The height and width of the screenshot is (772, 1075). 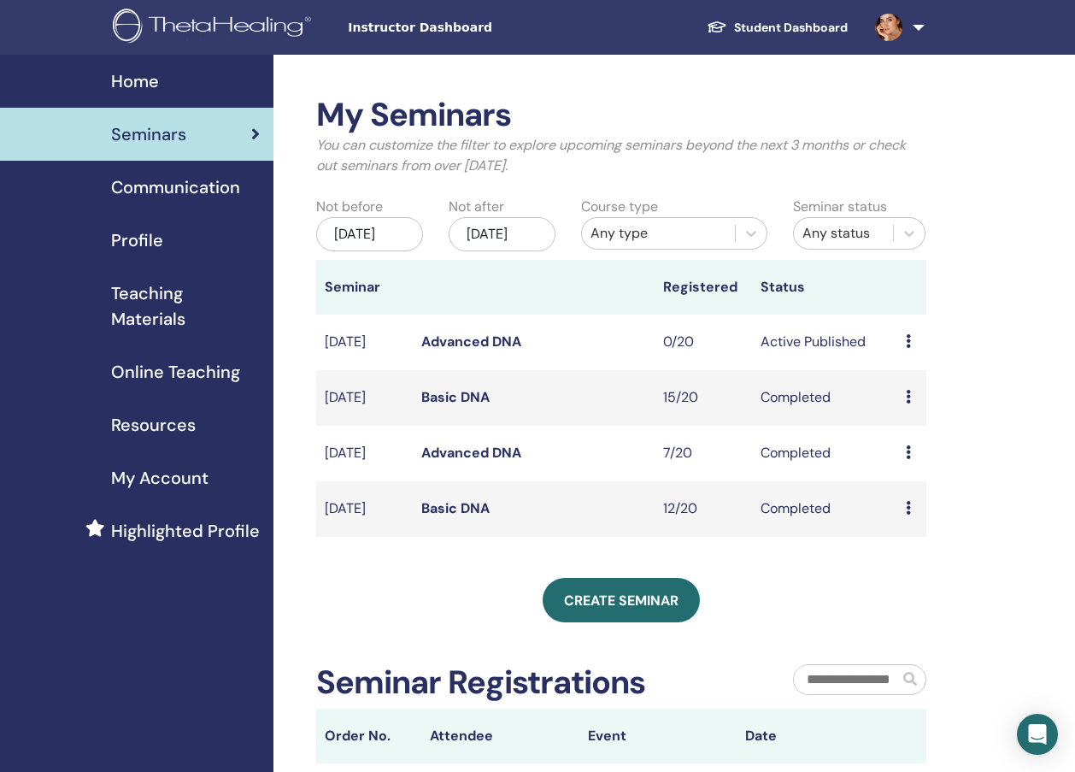 I want to click on th: Registered, so click(x=702, y=287).